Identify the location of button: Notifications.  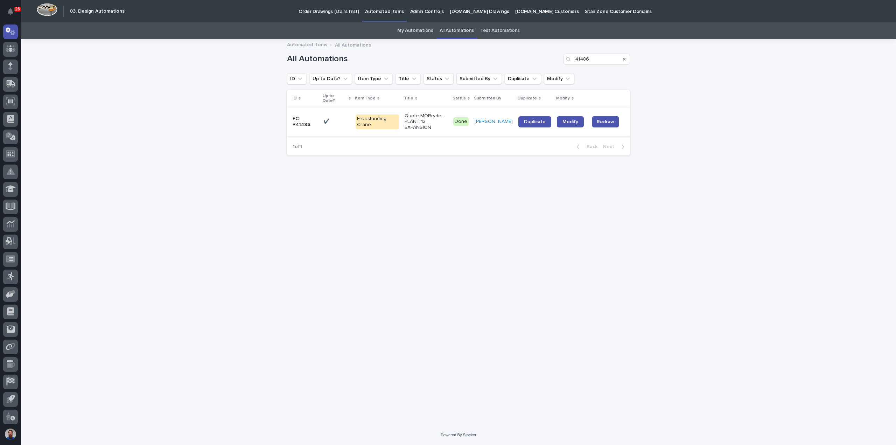
(10, 12).